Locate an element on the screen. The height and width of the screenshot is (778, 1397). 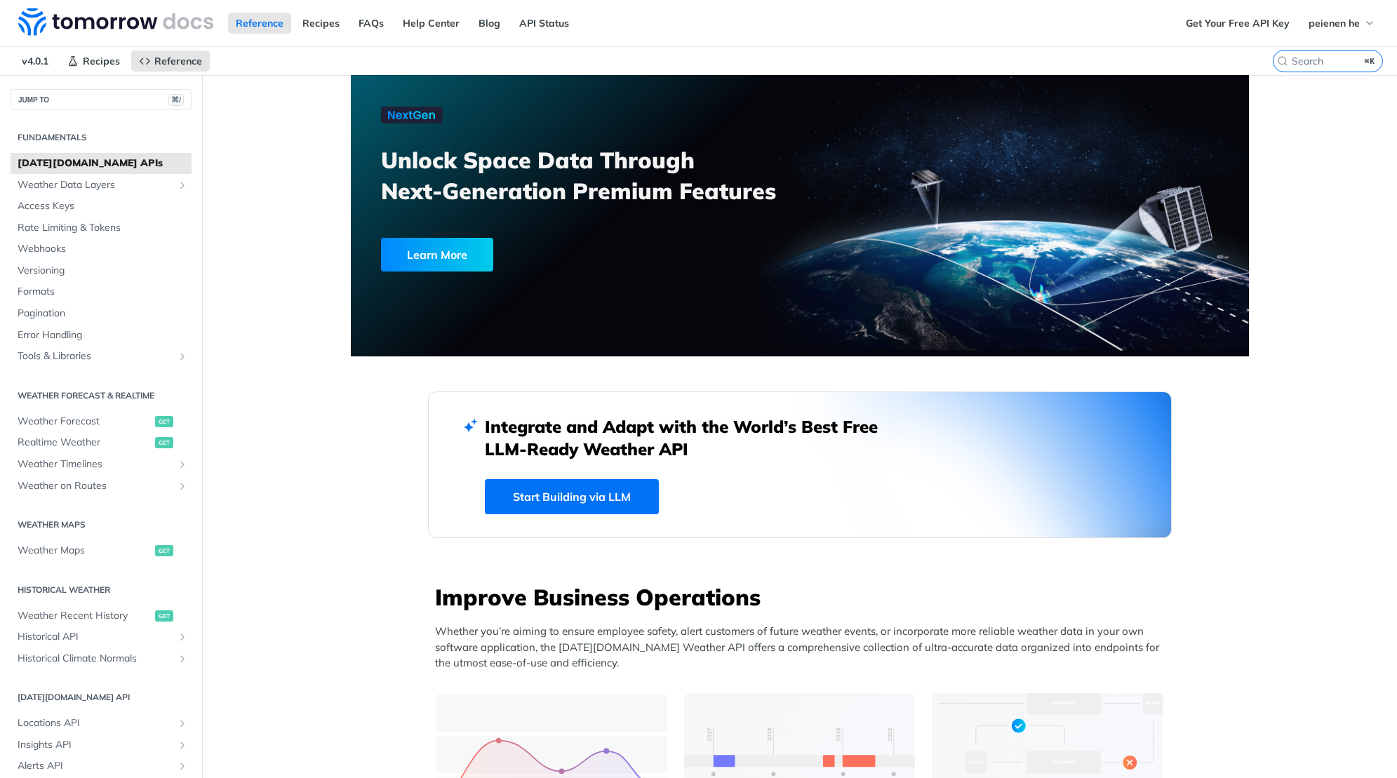
a: Insights APIShow subpages for Insights API is located at coordinates (101, 745).